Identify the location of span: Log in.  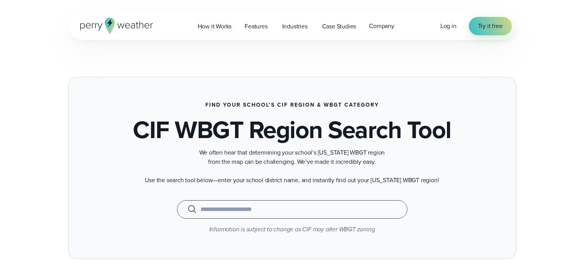
(448, 26).